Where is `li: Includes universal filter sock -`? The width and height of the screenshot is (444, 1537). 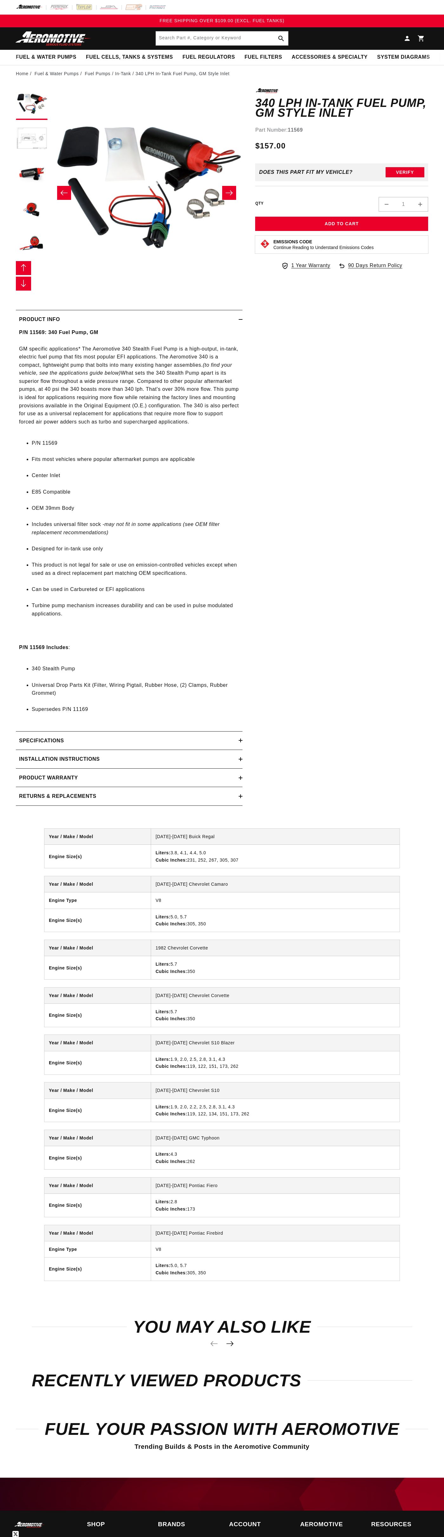
li: Includes universal filter sock - is located at coordinates (135, 528).